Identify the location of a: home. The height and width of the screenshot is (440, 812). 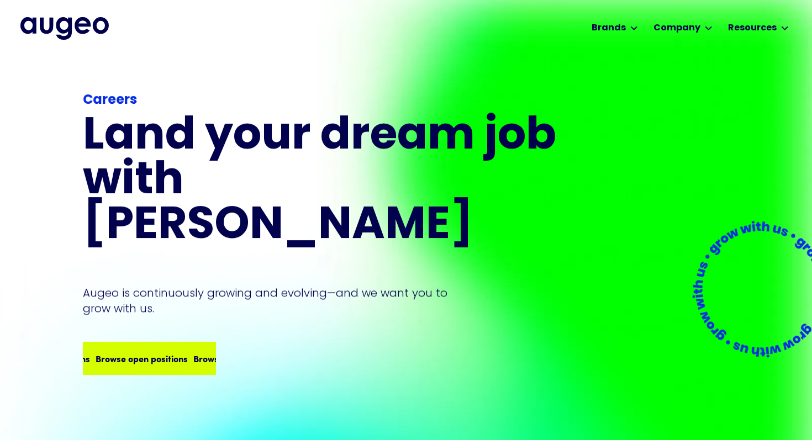
(65, 28).